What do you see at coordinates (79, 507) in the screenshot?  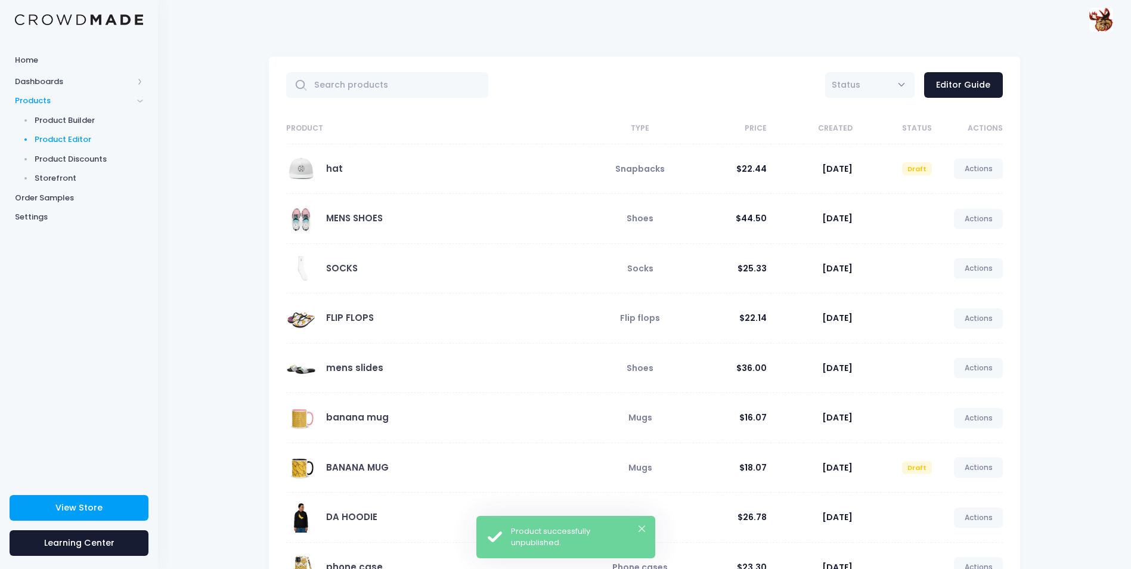 I see `span: View Store` at bounding box center [79, 507].